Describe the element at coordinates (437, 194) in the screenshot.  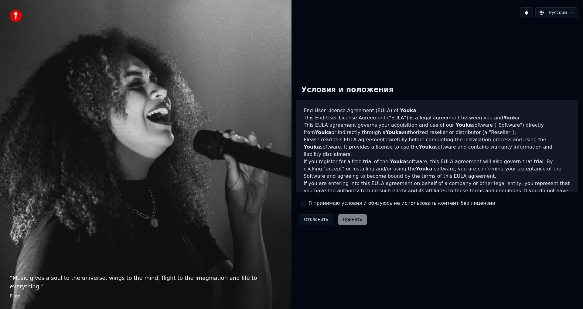
I see `p: If you are entering into this EULA agreement on behalf of a company or other legal entity, you re...` at that location.